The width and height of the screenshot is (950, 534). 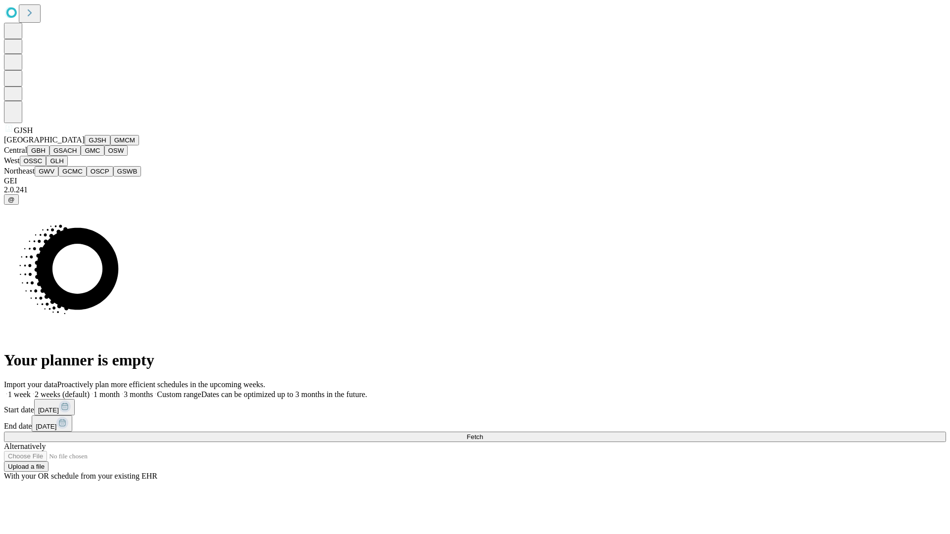 What do you see at coordinates (56, 161) in the screenshot?
I see `button: GLH` at bounding box center [56, 161].